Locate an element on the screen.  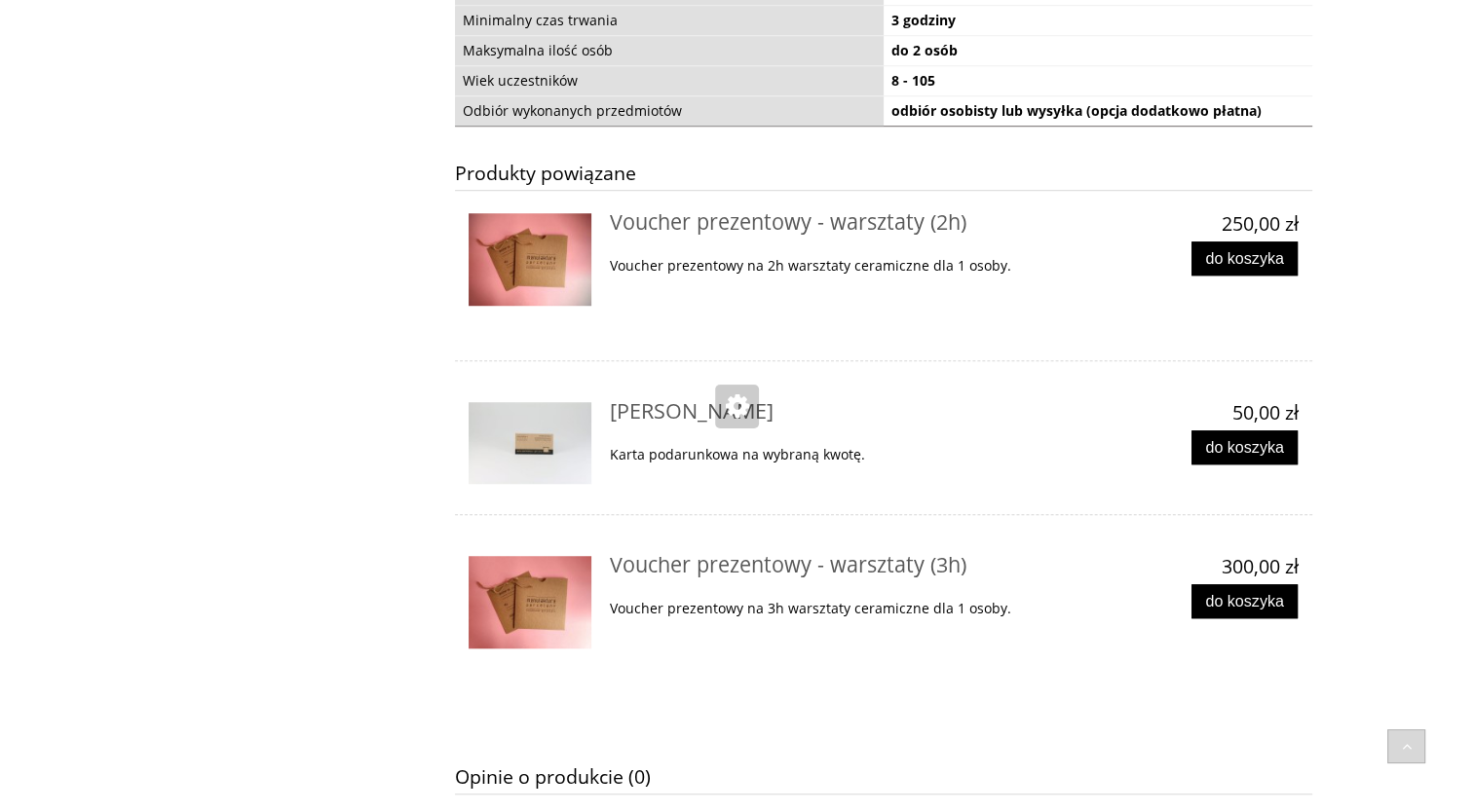
h3: Produkty powiązane is located at coordinates (884, 172).